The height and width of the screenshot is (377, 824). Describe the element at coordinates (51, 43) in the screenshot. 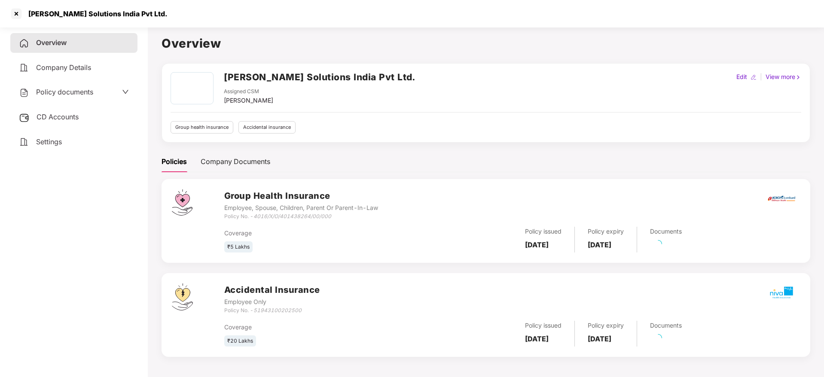

I see `span: Overview` at that location.